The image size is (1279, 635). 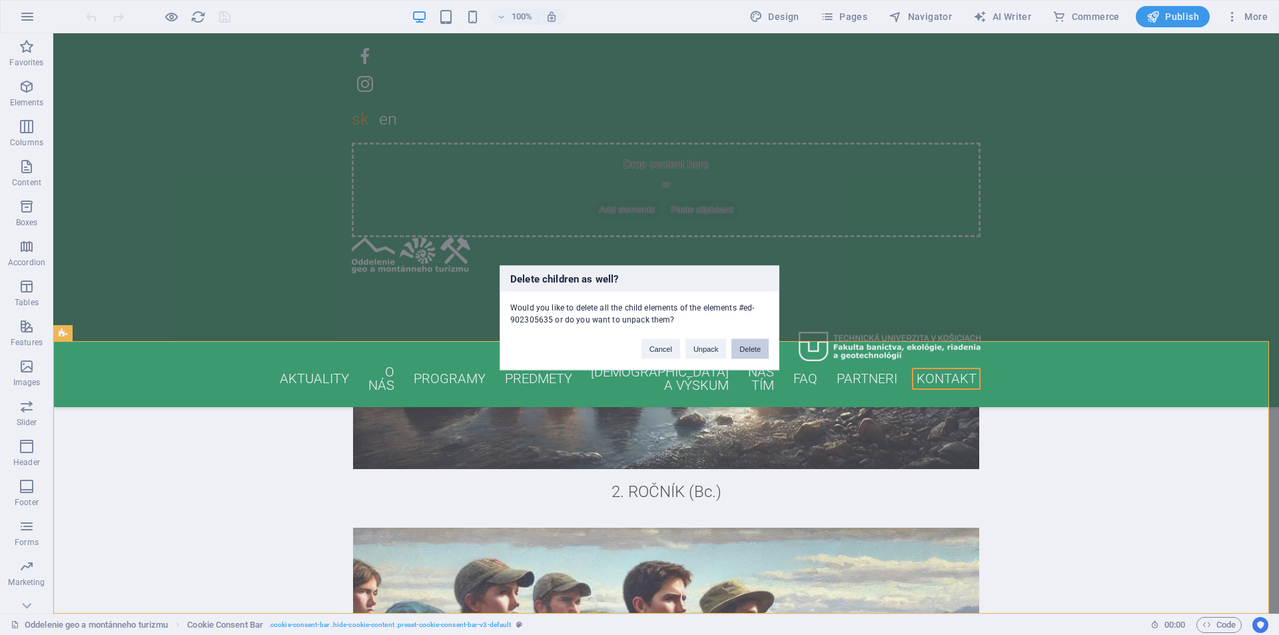 What do you see at coordinates (613, 157) in the screenshot?
I see `div: Drop content here` at bounding box center [613, 157].